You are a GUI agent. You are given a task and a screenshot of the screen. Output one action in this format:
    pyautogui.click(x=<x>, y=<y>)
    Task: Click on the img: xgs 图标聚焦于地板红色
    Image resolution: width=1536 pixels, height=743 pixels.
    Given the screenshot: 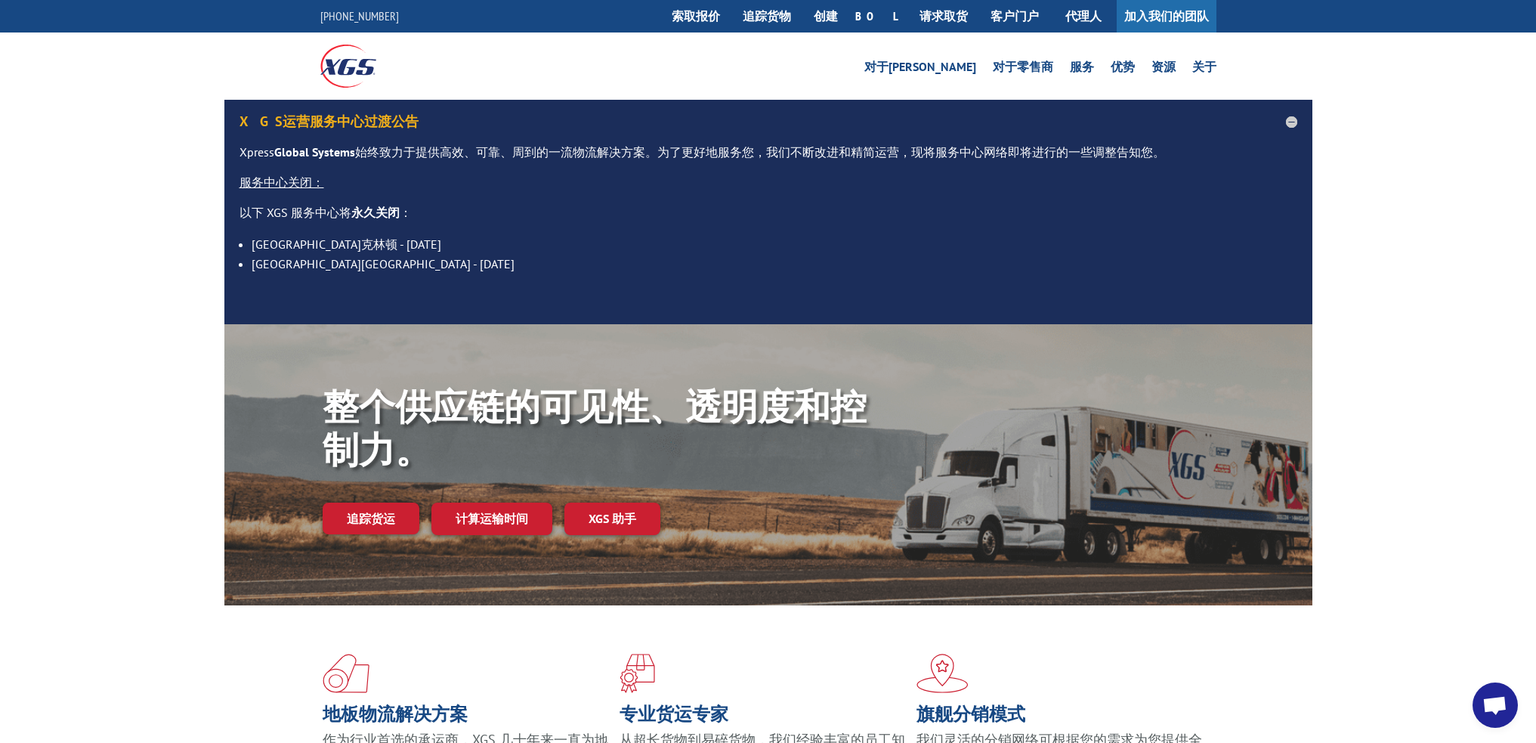 What is the action you would take?
    pyautogui.click(x=637, y=673)
    